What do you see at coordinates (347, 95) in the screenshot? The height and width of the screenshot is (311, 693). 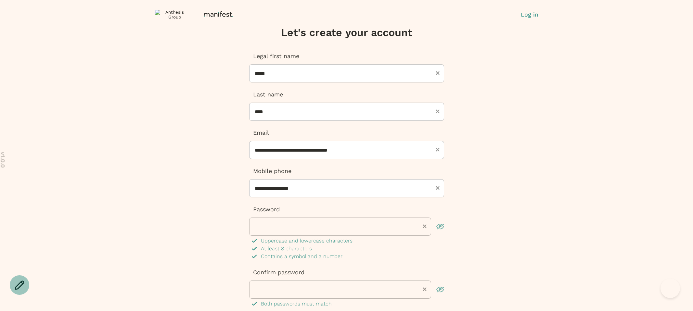 I see `p: Last name` at bounding box center [347, 95].